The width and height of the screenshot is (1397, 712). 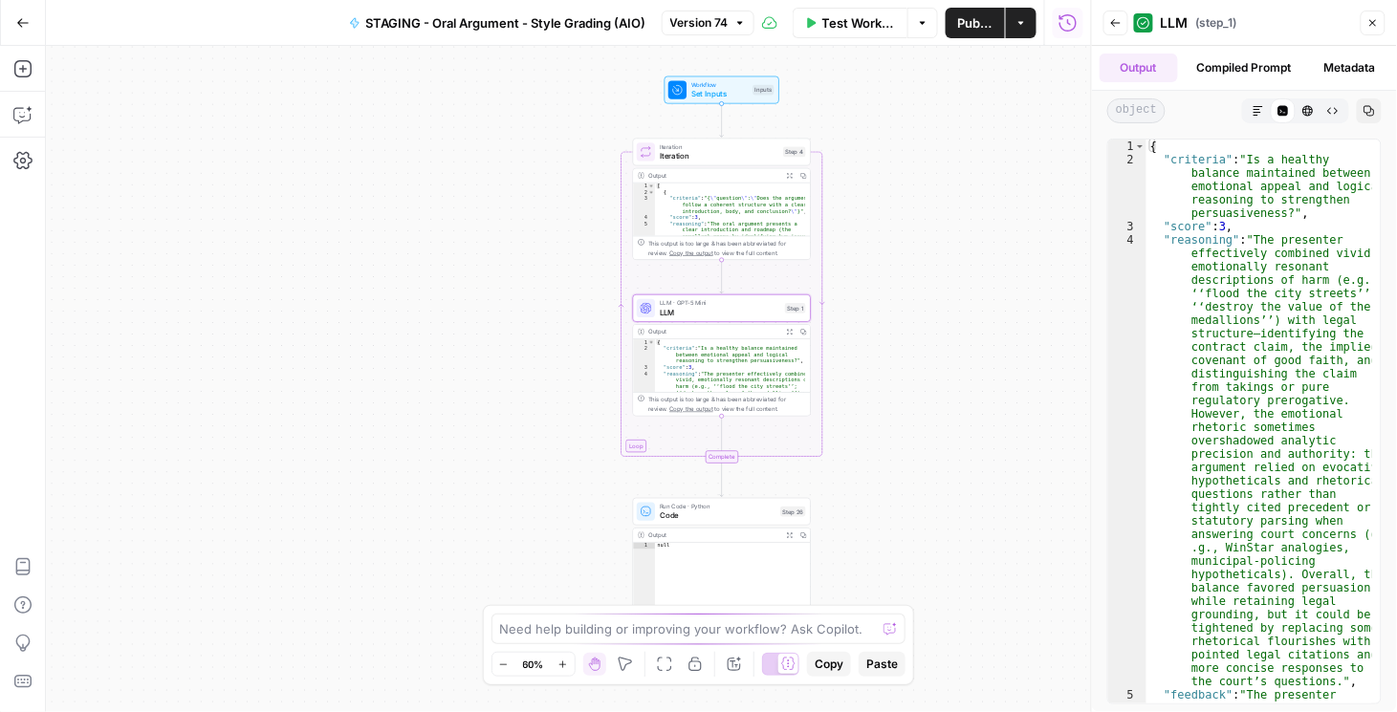 What do you see at coordinates (829, 665) in the screenshot?
I see `button: Copy` at bounding box center [829, 665].